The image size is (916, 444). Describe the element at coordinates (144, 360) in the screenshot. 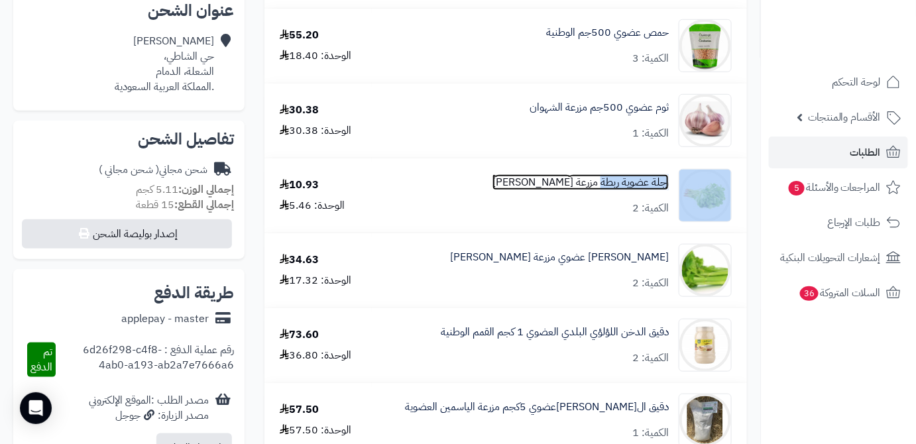

I see `div: رقم عملية الدفع : 6d26f298-c4f8-4ab0-a193-ab2a7e7666a6` at that location.